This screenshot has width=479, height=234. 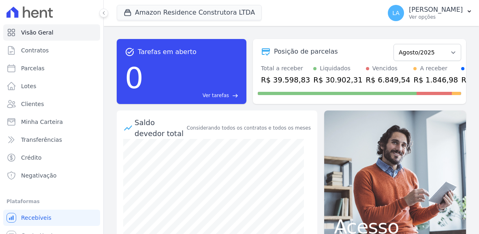 What do you see at coordinates (385, 68) in the screenshot?
I see `div: Vencidos` at bounding box center [385, 68].